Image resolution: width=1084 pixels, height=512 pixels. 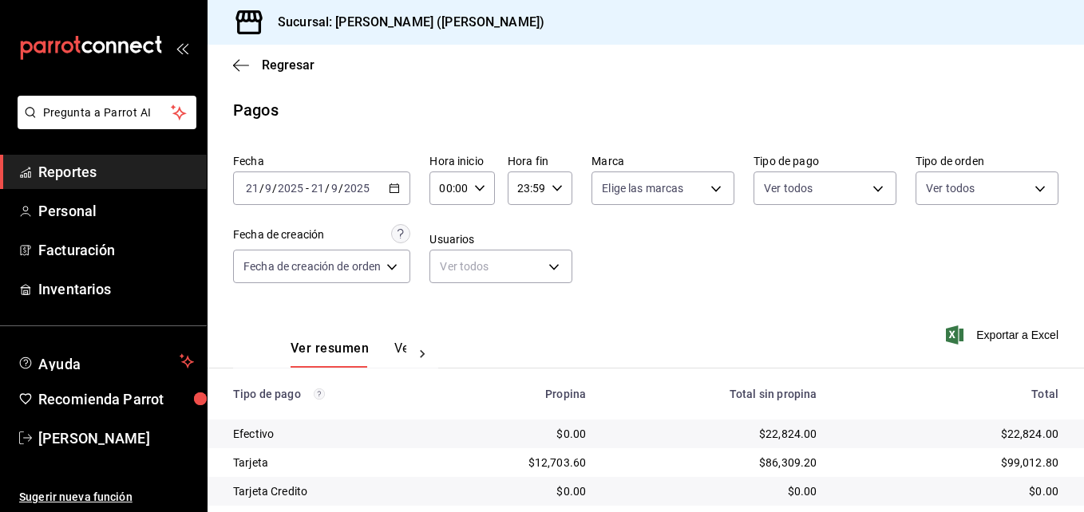 I want to click on label: Marca, so click(x=662, y=161).